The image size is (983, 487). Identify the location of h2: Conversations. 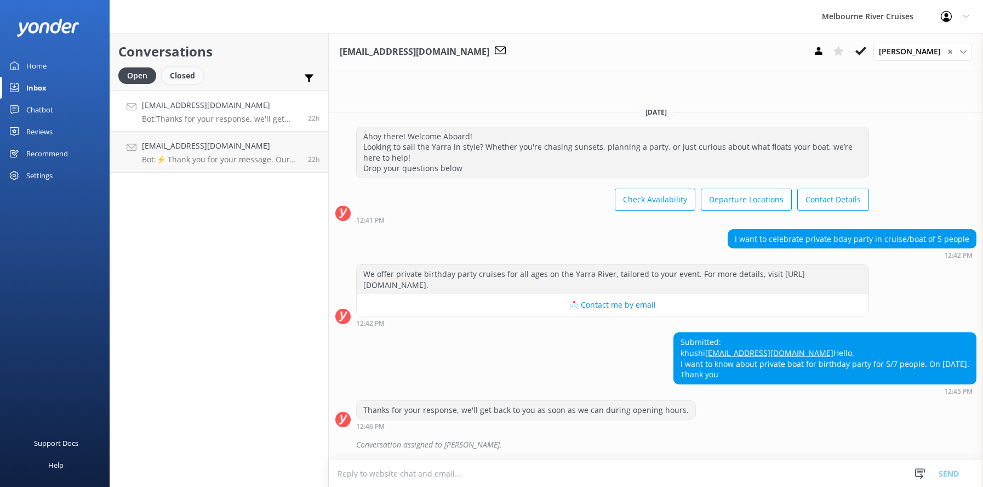
(219, 52).